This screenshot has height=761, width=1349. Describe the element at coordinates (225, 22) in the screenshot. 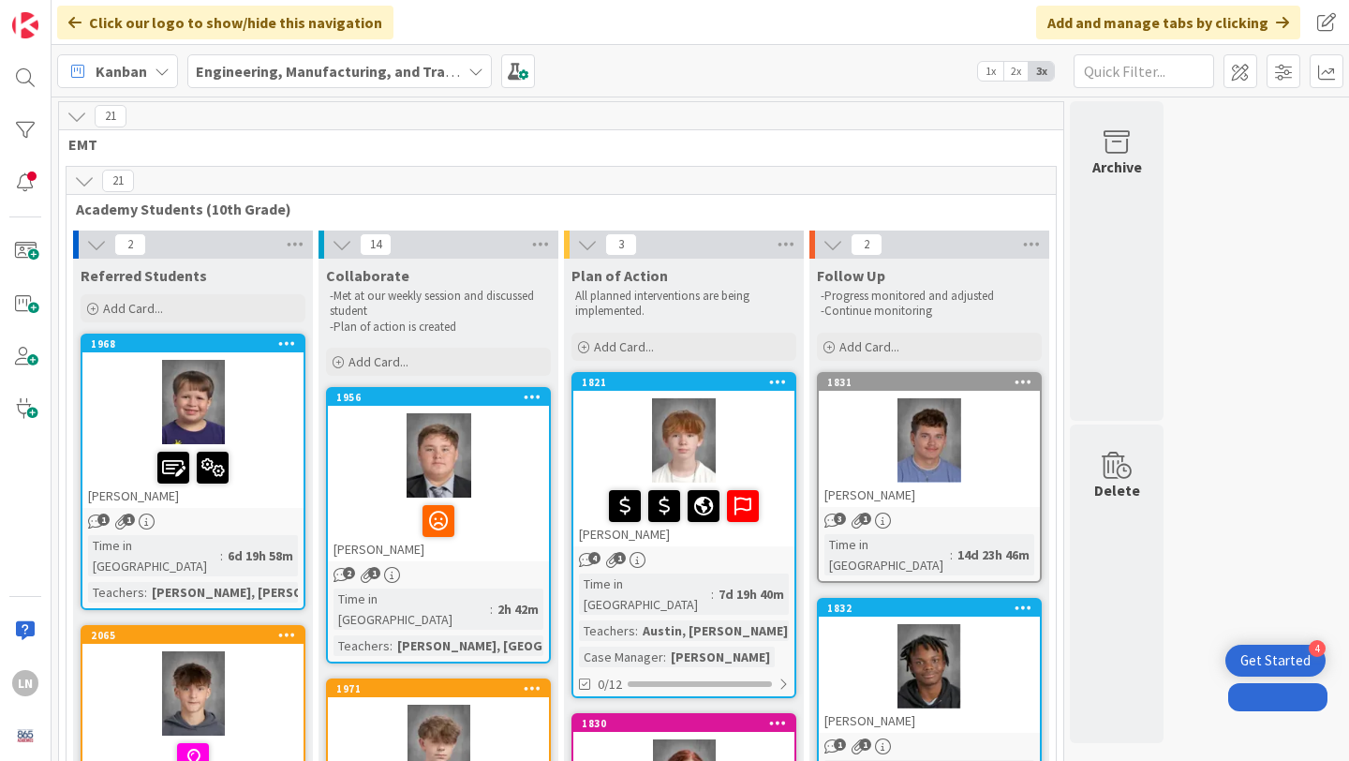

I see `div: Click our logo to show/hide this navigation` at that location.